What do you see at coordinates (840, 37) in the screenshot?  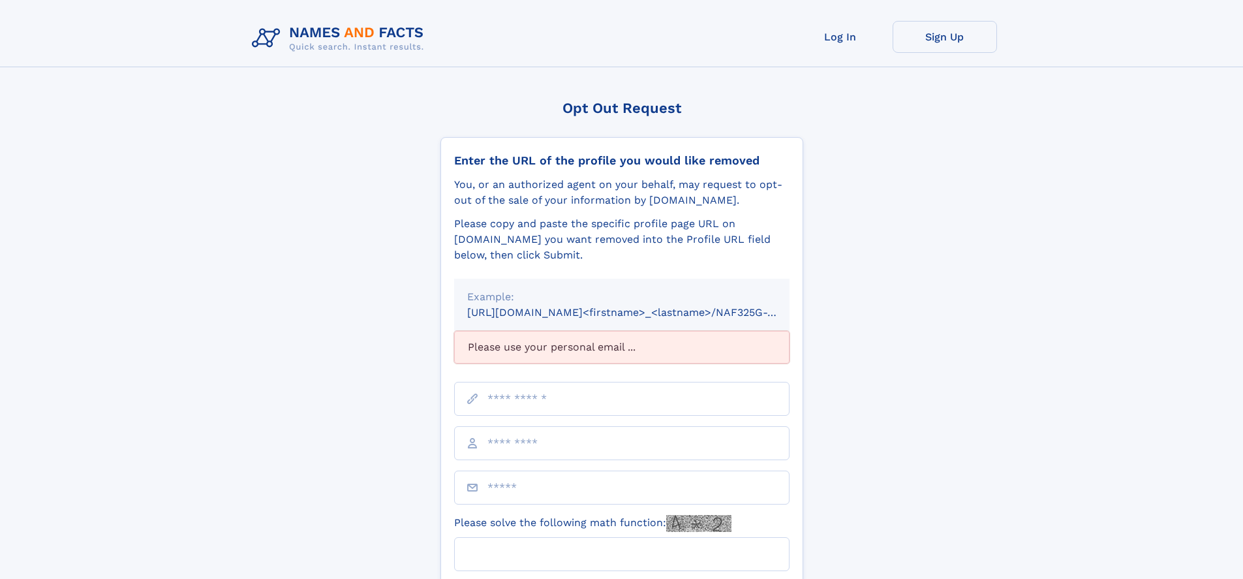 I see `a: Log In` at bounding box center [840, 37].